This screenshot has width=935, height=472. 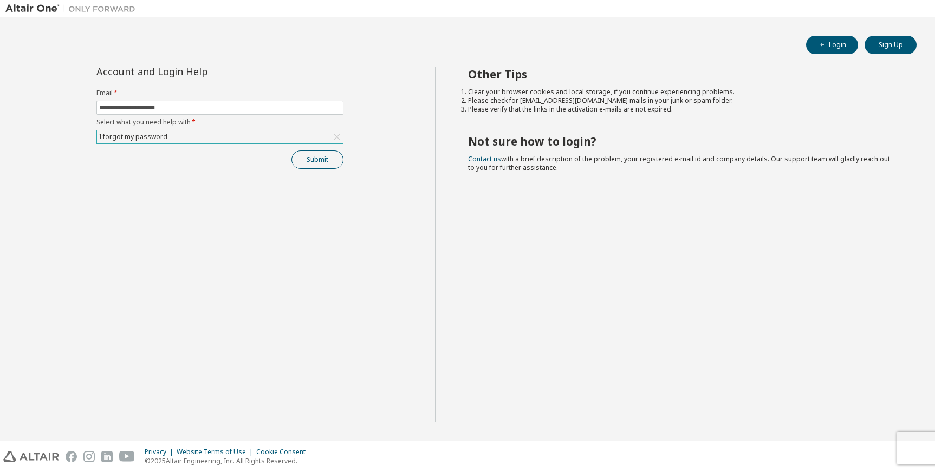 What do you see at coordinates (682, 141) in the screenshot?
I see `h2: Not sure how to login?` at bounding box center [682, 141].